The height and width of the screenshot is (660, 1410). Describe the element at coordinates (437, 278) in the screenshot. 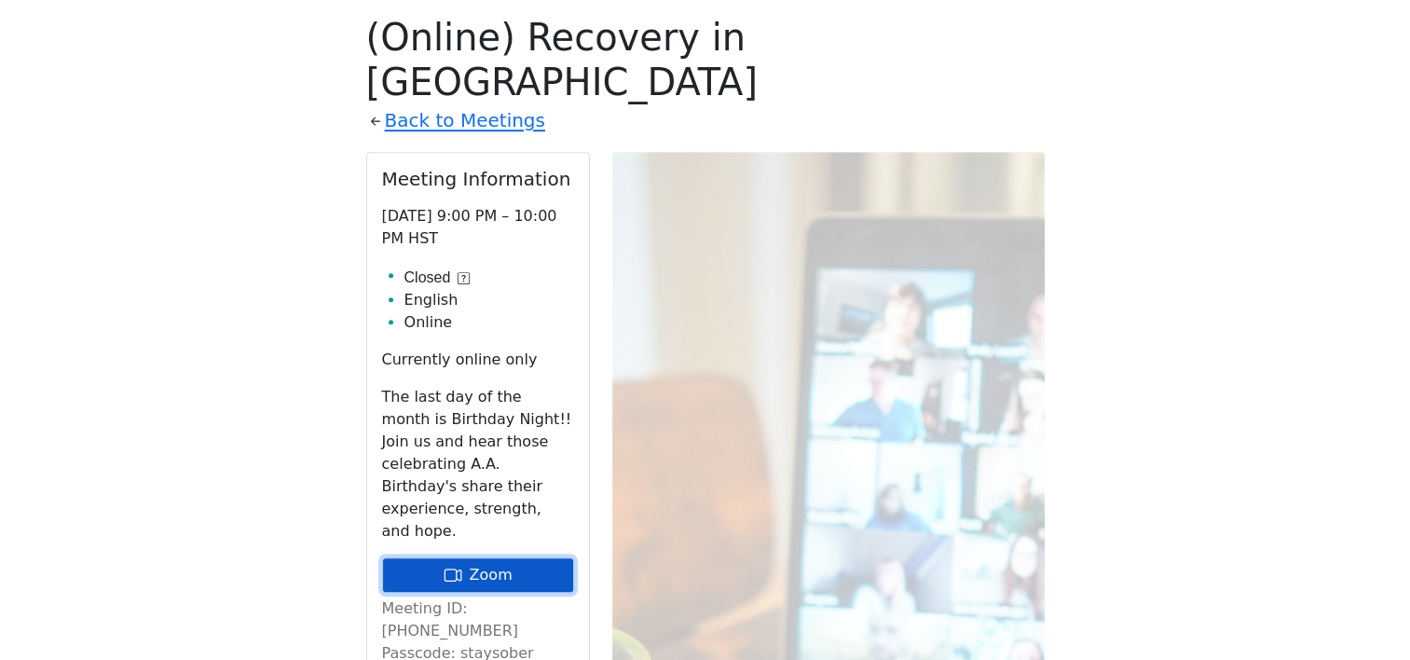

I see `button: Closed` at that location.